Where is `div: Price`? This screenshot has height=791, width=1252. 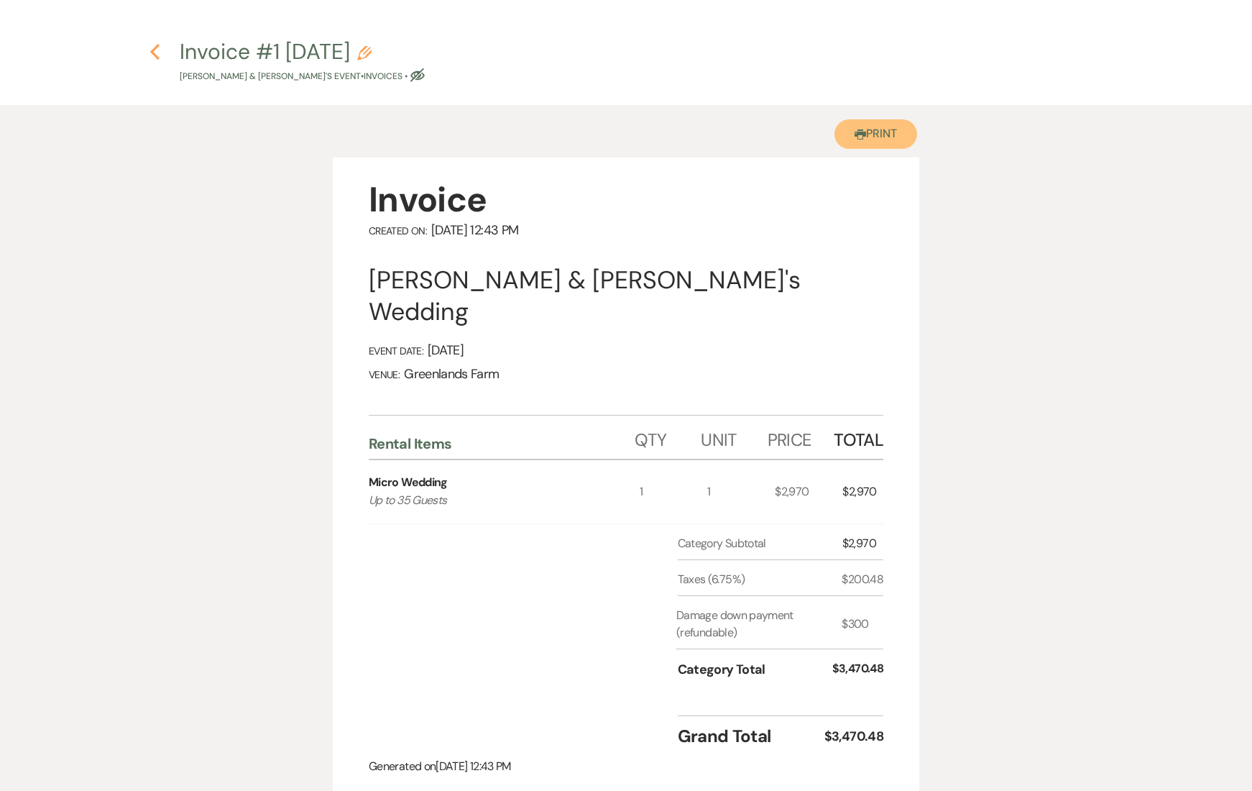 div: Price is located at coordinates (801, 437).